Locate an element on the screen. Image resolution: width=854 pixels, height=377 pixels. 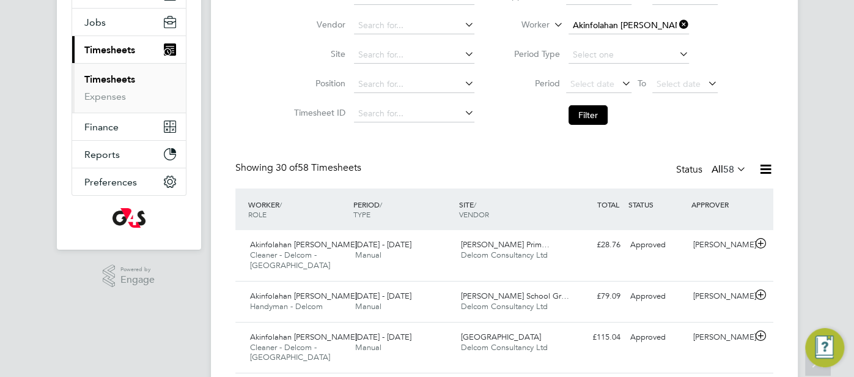
span: TOTAL is located at coordinates (608, 204).